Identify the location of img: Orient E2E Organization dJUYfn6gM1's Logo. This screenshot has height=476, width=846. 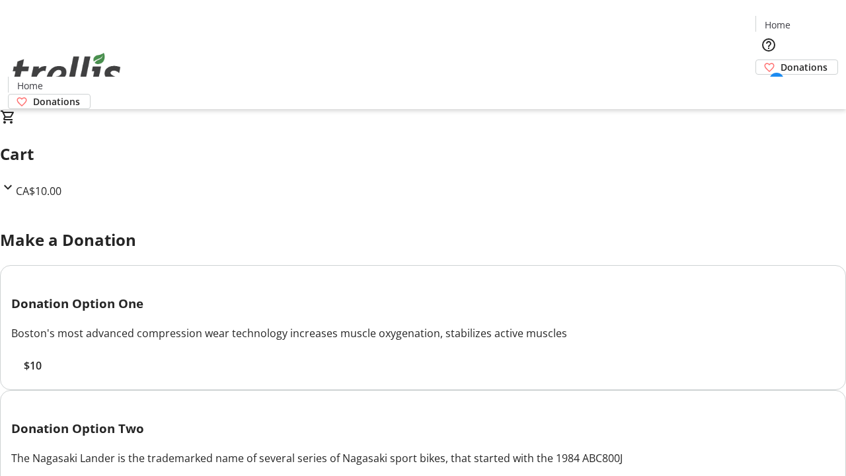
(67, 71).